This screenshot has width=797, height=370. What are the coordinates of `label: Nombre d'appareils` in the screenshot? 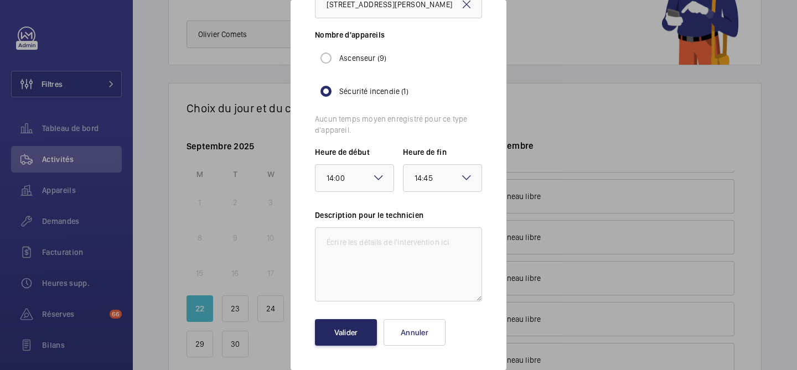 It's located at (398, 35).